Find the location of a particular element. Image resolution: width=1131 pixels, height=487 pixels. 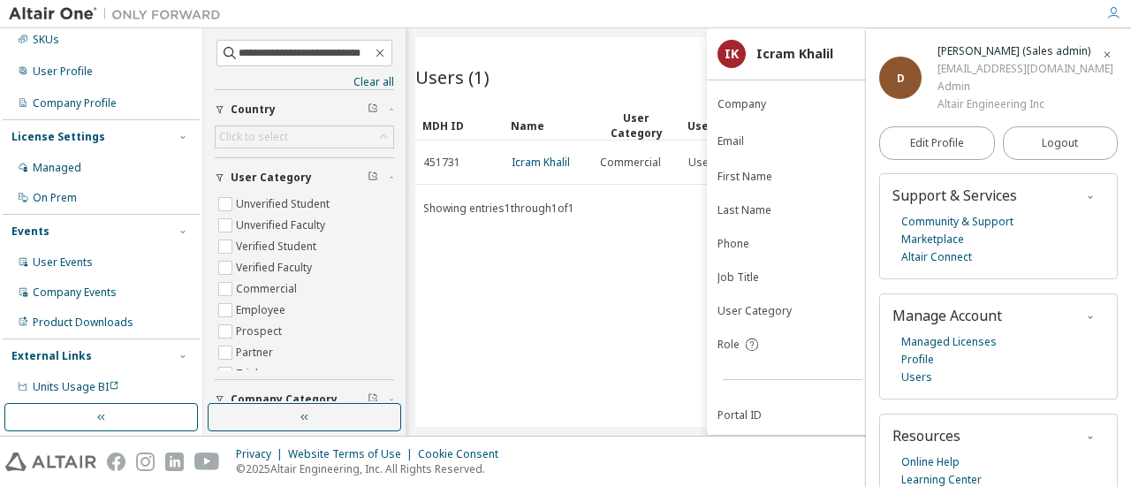

div: Daniel Kenary (Sales admin) is located at coordinates (1025, 51).